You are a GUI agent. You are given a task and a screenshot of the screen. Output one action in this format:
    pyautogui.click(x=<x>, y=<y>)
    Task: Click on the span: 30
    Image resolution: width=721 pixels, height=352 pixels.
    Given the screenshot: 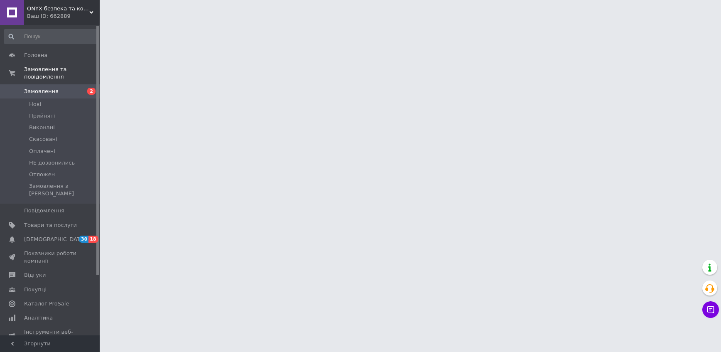 What is the action you would take?
    pyautogui.click(x=83, y=239)
    